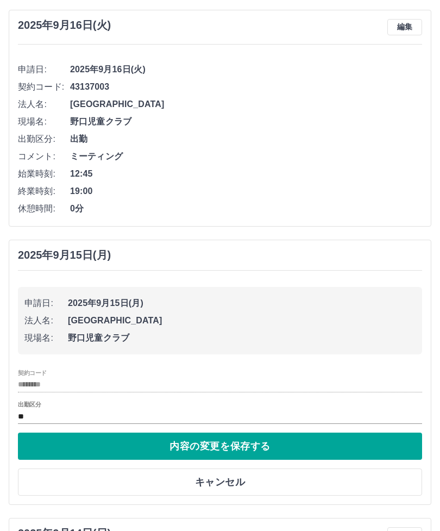  Describe the element at coordinates (246, 174) in the screenshot. I see `span: 12:45` at that location.